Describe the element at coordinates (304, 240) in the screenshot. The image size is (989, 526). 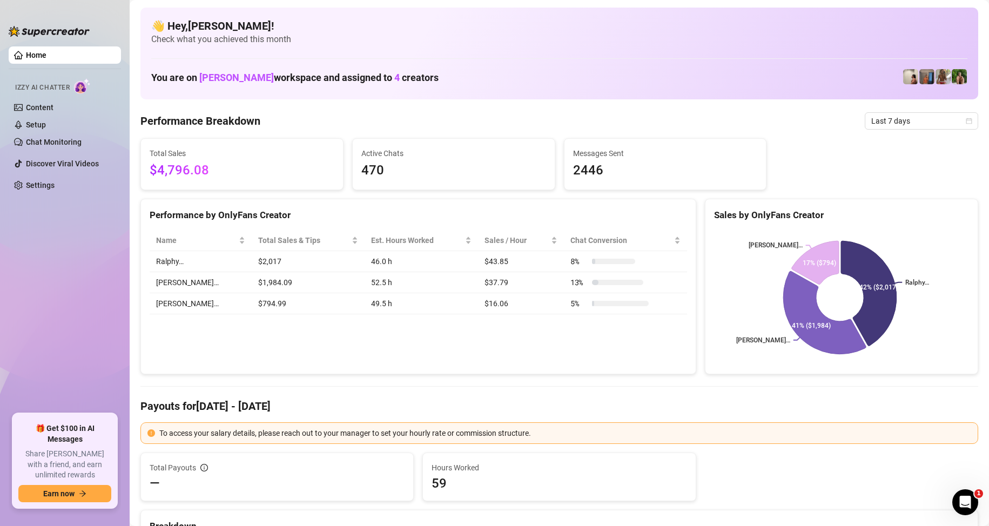
I see `span: Total Sales & Tips` at that location.